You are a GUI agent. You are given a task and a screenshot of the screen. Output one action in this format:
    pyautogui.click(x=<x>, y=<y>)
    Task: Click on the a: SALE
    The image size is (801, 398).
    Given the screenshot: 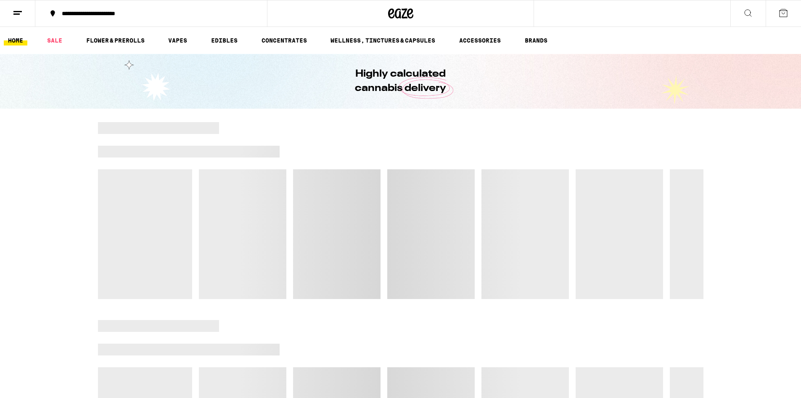 What is the action you would take?
    pyautogui.click(x=55, y=40)
    